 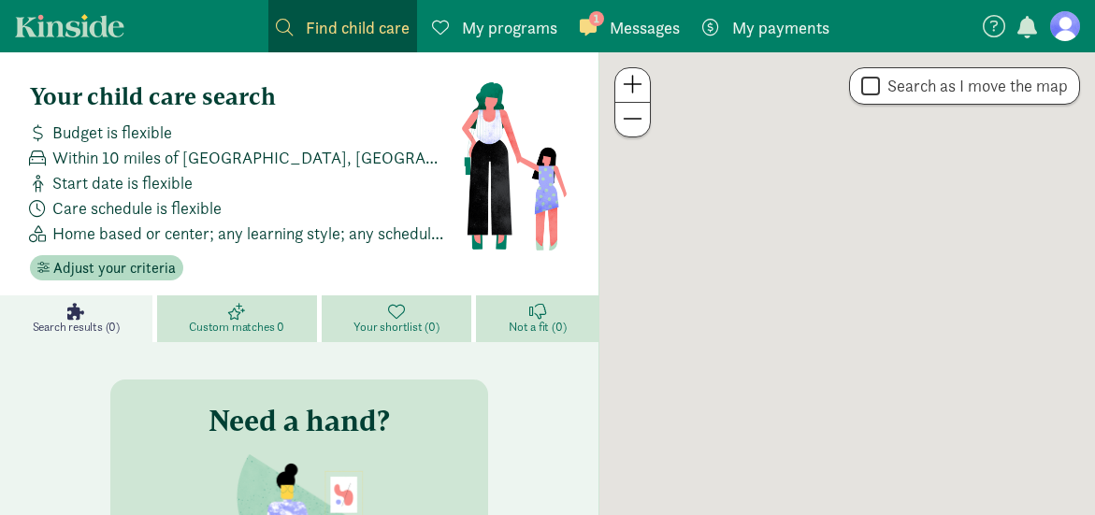 I want to click on span: Care schedule is flexible, so click(x=136, y=208).